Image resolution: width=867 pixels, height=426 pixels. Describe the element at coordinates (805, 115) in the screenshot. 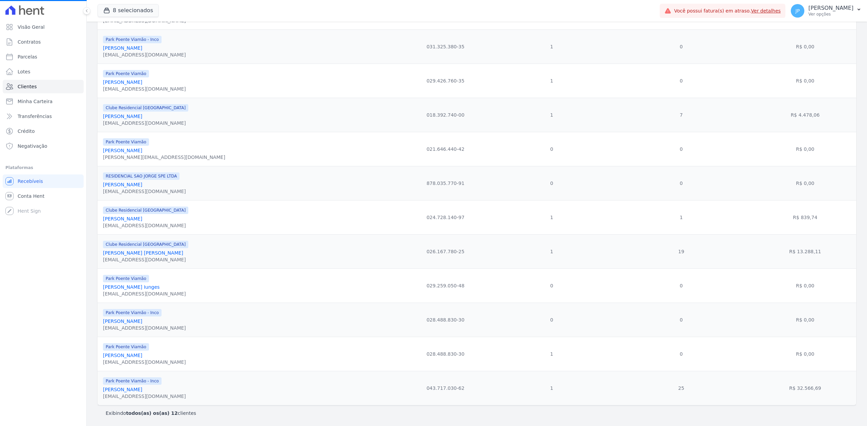

I see `td: R$ 4.478,06` at that location.